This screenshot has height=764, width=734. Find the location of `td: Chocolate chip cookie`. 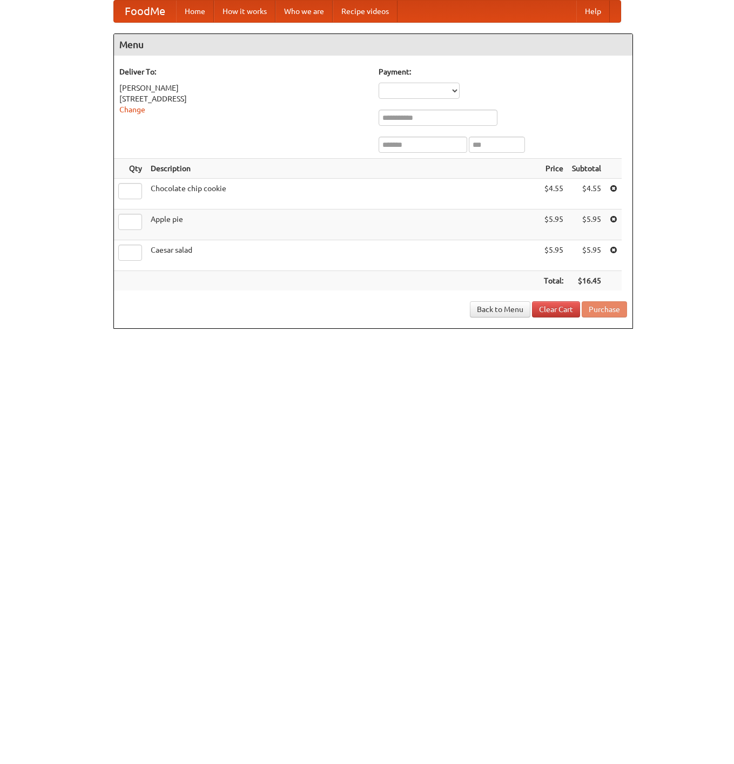

td: Chocolate chip cookie is located at coordinates (343, 194).